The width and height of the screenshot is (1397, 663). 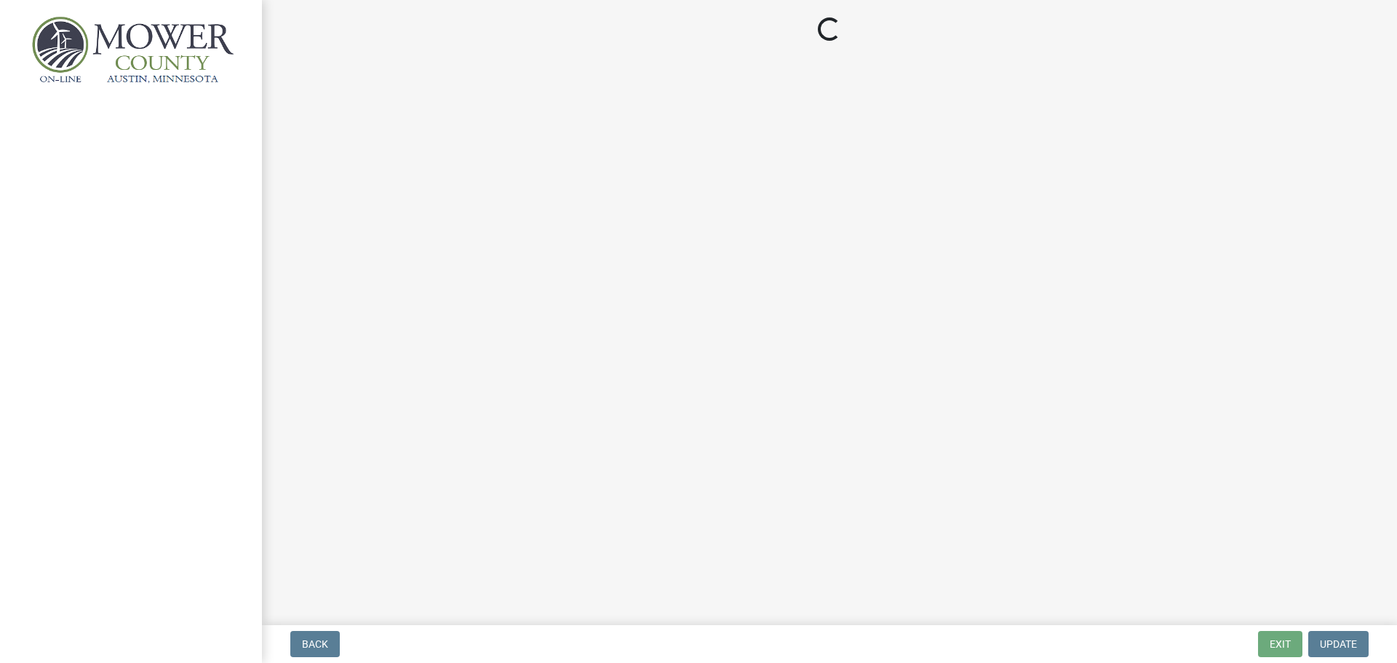 I want to click on button: Update, so click(x=1338, y=644).